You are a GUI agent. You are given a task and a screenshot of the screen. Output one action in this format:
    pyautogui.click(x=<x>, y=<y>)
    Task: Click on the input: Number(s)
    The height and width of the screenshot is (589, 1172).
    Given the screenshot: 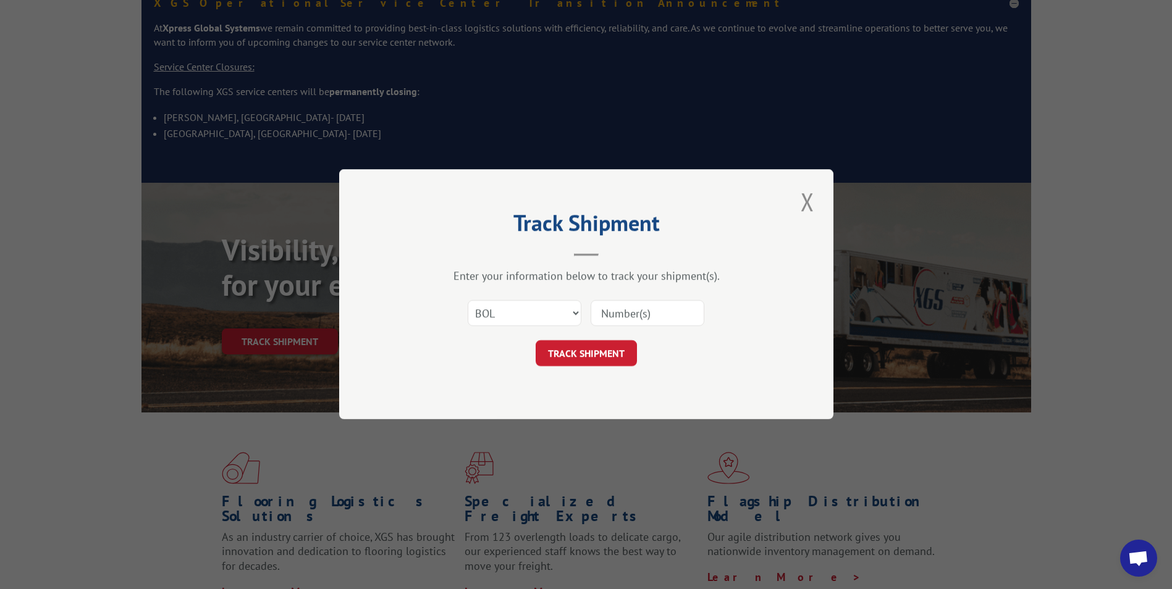 What is the action you would take?
    pyautogui.click(x=647, y=314)
    